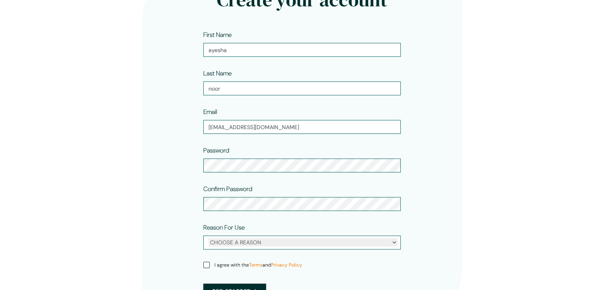 This screenshot has width=604, height=290. What do you see at coordinates (302, 50) in the screenshot?
I see `input: First name` at bounding box center [302, 50].